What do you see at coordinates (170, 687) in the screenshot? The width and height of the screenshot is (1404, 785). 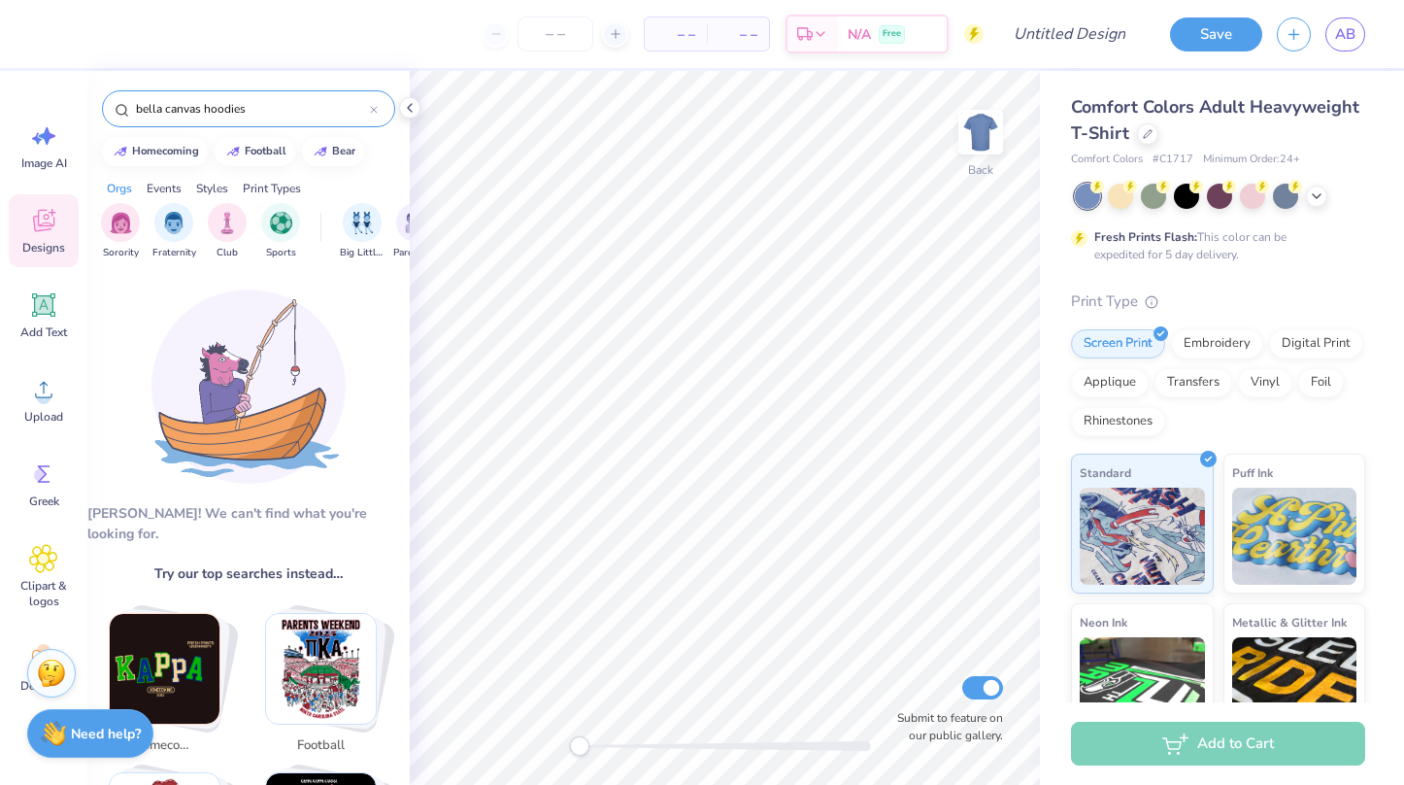 I see `button: Stack Card Button homecoming` at bounding box center [170, 687].